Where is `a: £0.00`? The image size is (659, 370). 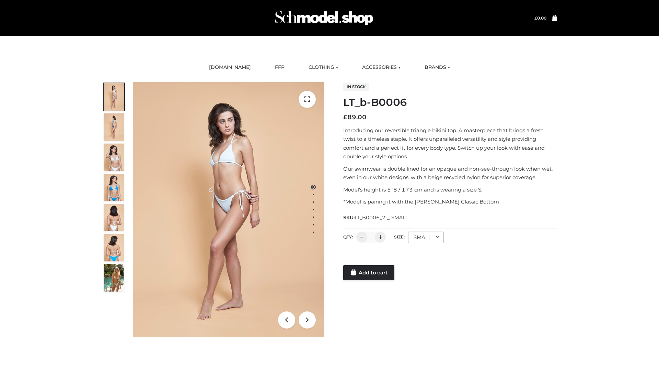
a: £0.00 is located at coordinates (540, 18).